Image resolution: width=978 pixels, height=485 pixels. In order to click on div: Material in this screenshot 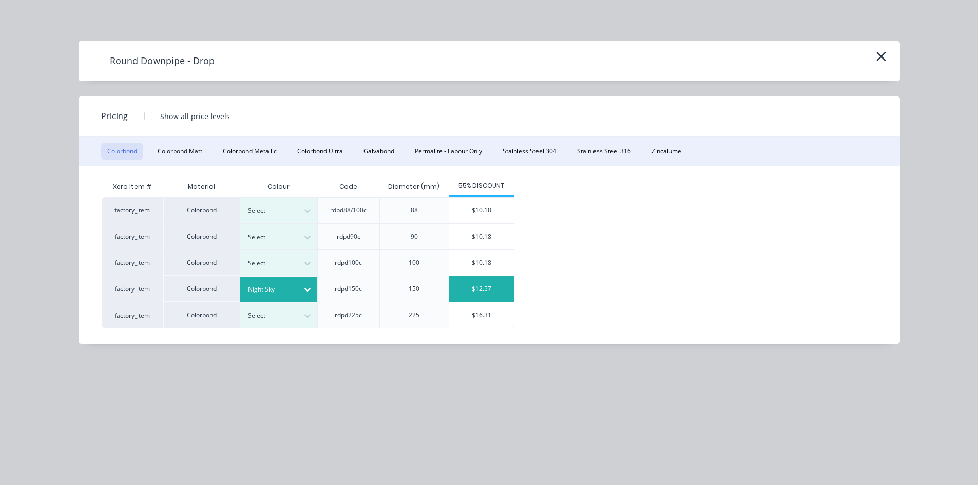, I will do `click(202, 187)`.